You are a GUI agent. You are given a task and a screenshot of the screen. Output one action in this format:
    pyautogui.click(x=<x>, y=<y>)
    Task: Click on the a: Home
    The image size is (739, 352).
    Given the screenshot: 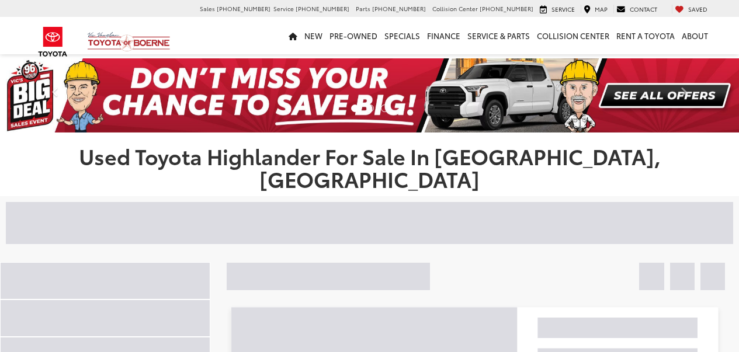 What is the action you would take?
    pyautogui.click(x=293, y=36)
    